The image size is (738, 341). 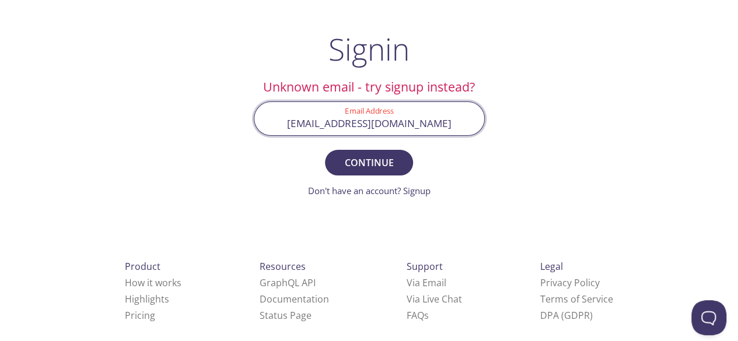 I want to click on a: How it works, so click(x=153, y=283).